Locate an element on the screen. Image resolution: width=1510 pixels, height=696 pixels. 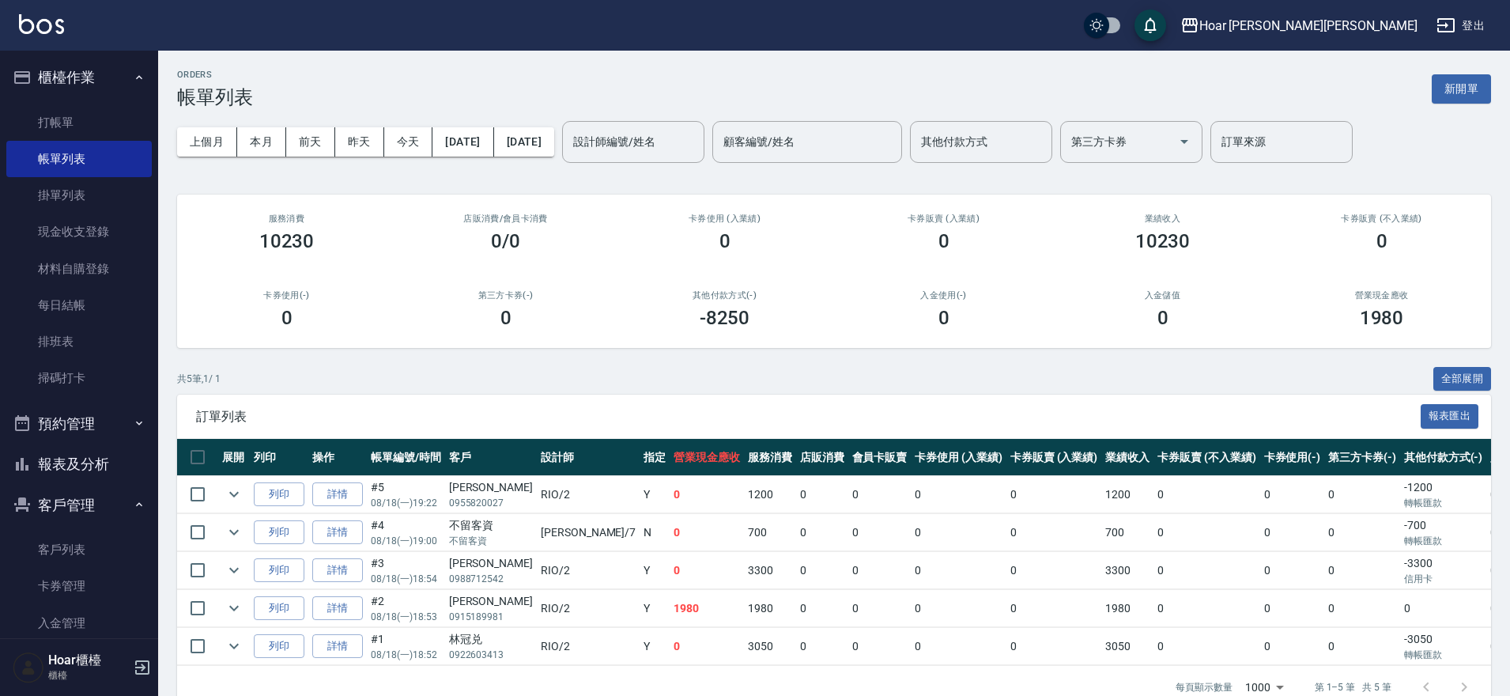
h2: 營業現金應收 is located at coordinates (1381, 295).